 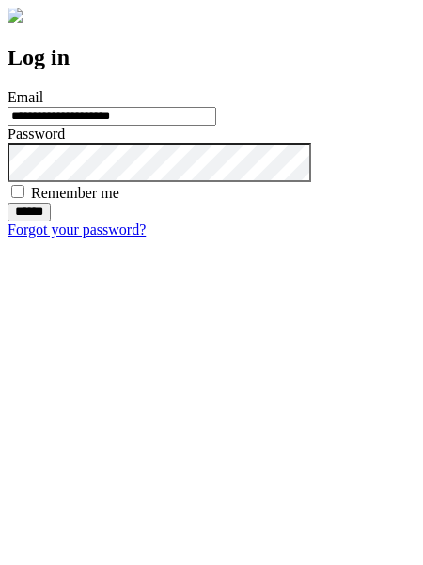 I want to click on label: Remember me, so click(x=75, y=193).